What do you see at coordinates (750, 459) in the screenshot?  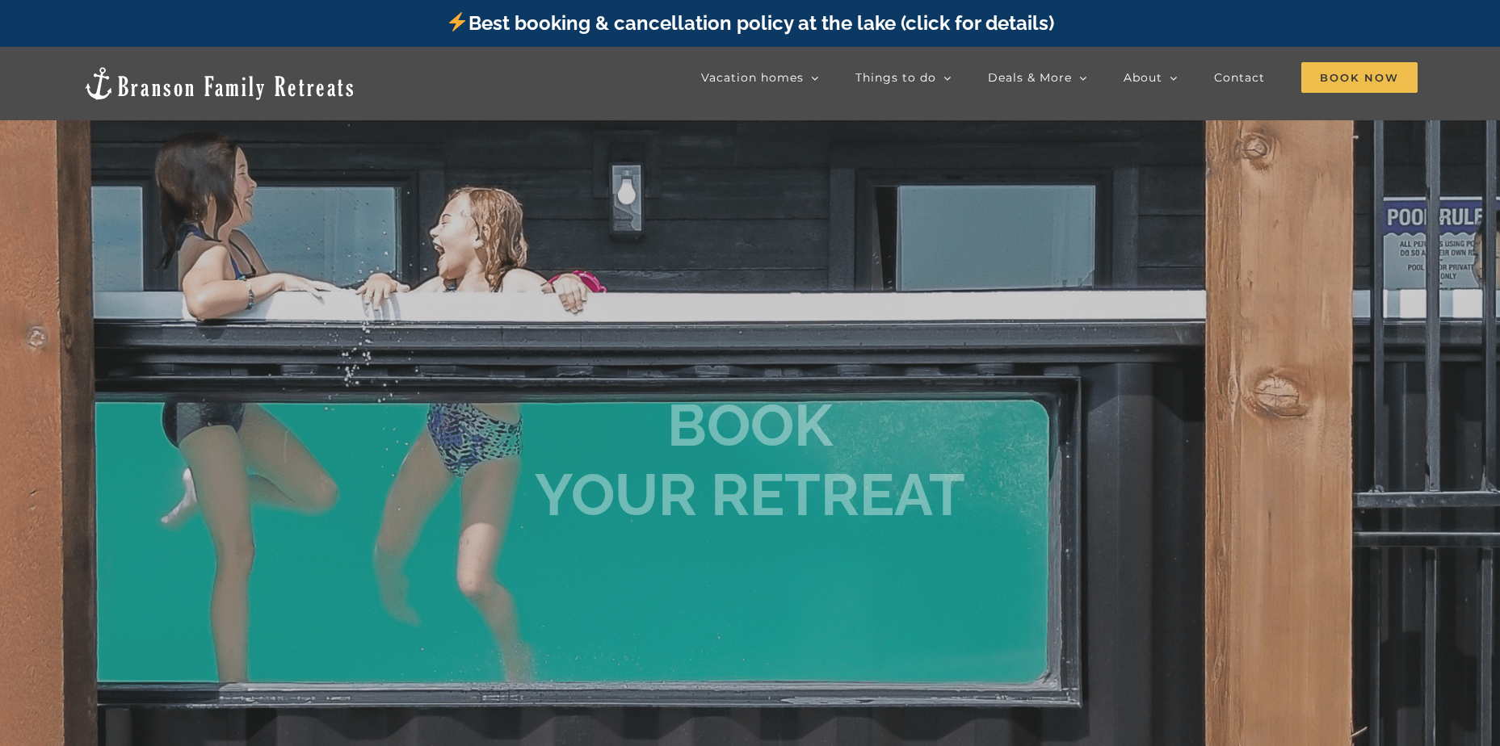 I see `b: BOOK YOUR RETREAT` at bounding box center [750, 459].